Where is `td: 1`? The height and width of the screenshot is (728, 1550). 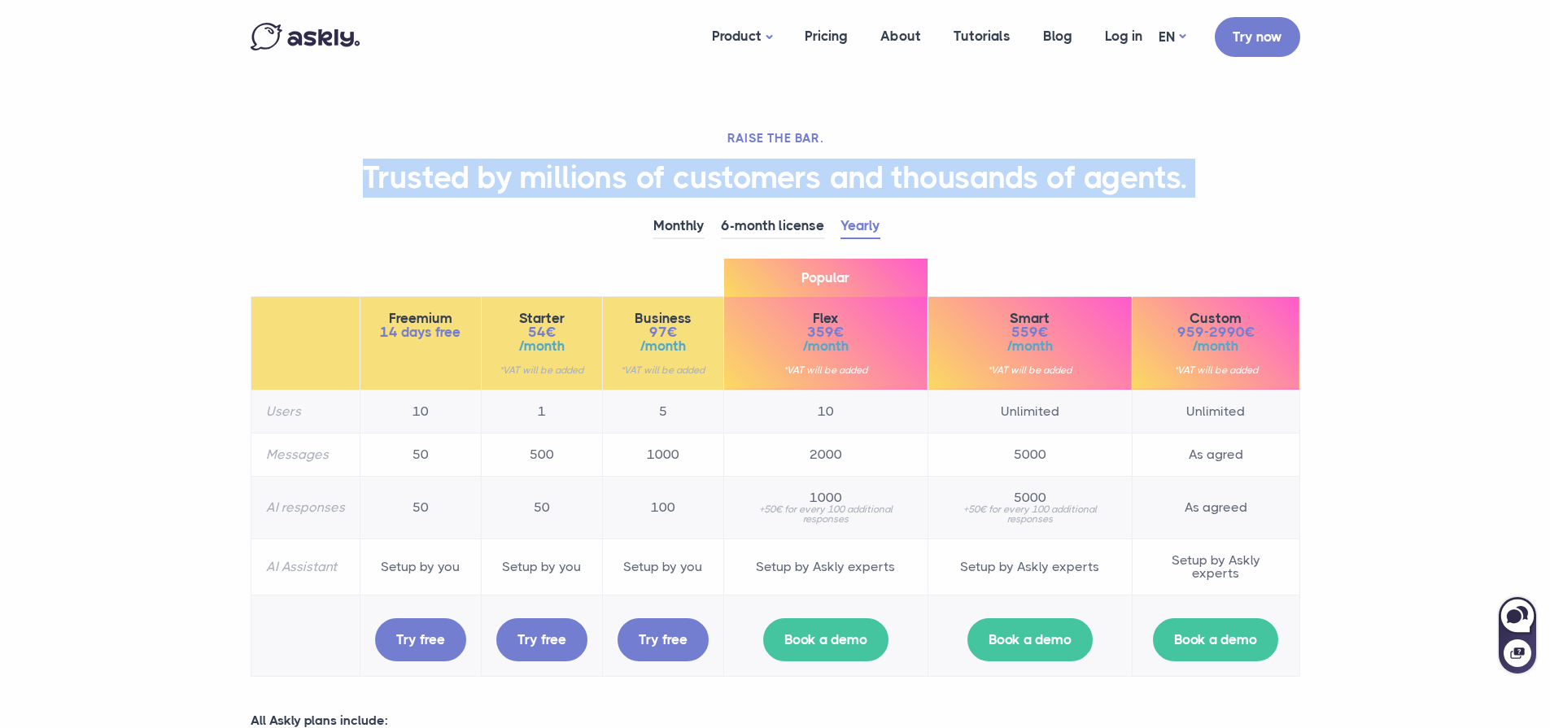 td: 1 is located at coordinates (541, 411).